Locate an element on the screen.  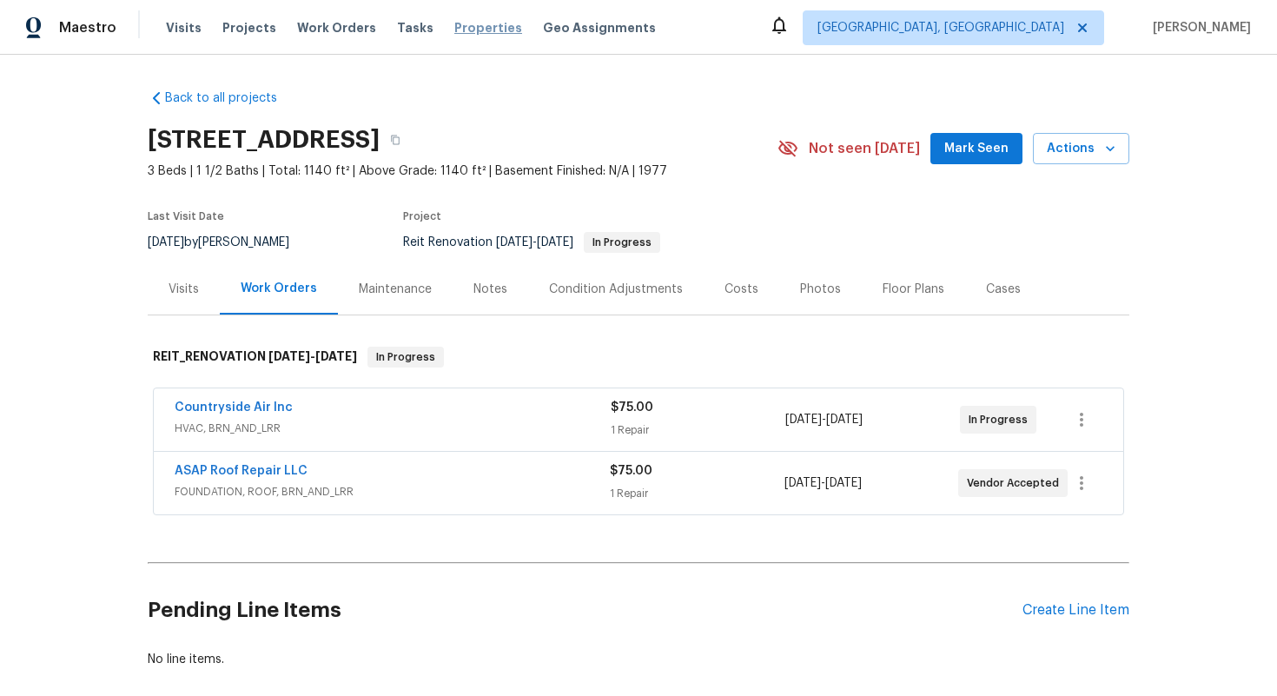
div: Work Orders is located at coordinates (279, 288).